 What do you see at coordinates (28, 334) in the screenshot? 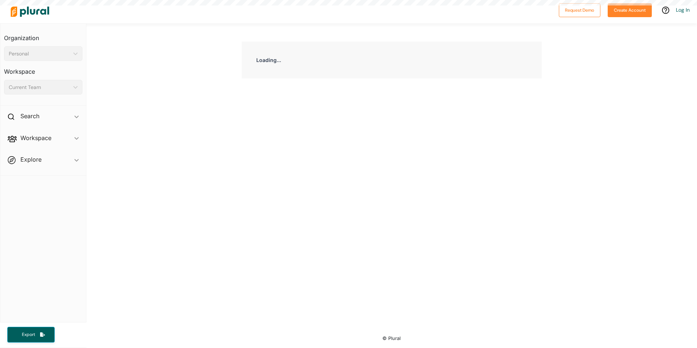
I see `span: Export` at bounding box center [28, 334].